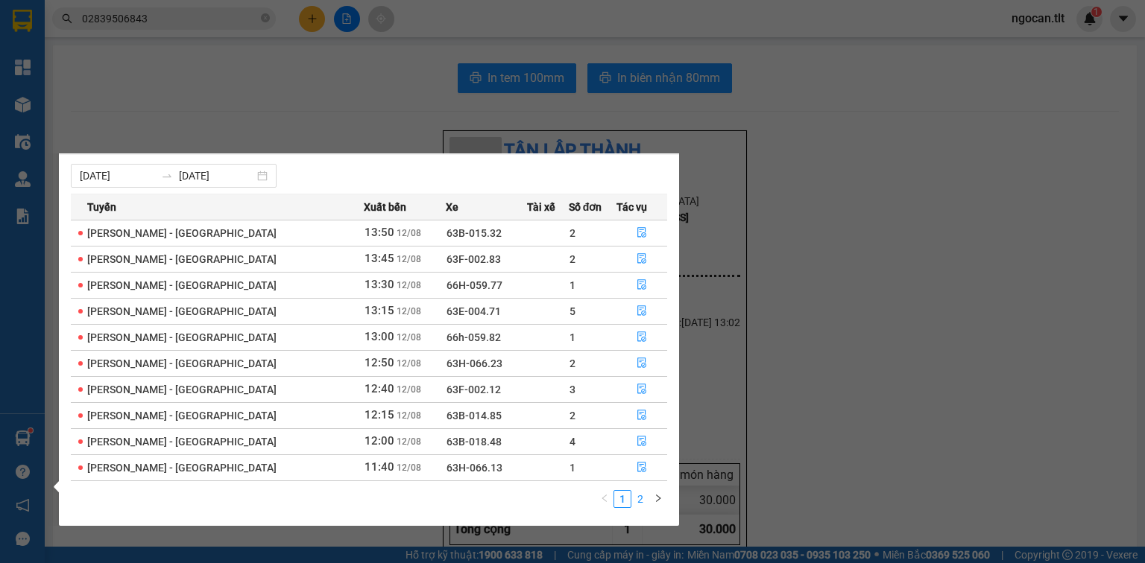 This screenshot has height=563, width=1145. Describe the element at coordinates (379, 389) in the screenshot. I see `span: 12:40` at that location.